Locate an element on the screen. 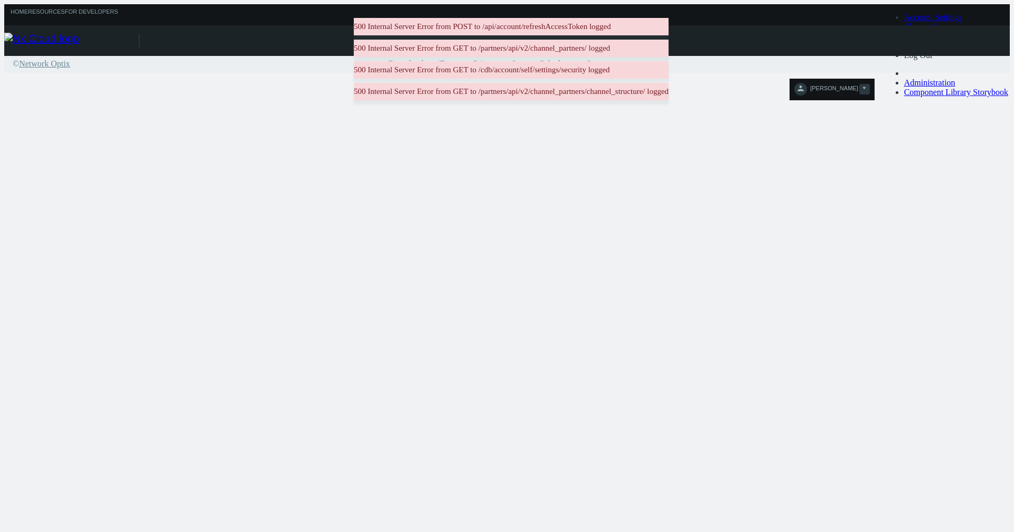 This screenshot has height=532, width=1014. a: Account Settings is located at coordinates (933, 17).